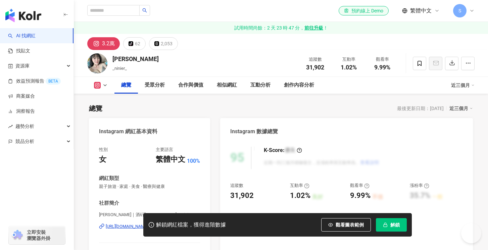 The image size is (488, 250). I want to click on div: 解鎖網紅檔案，獲得進階數據, so click(191, 225).